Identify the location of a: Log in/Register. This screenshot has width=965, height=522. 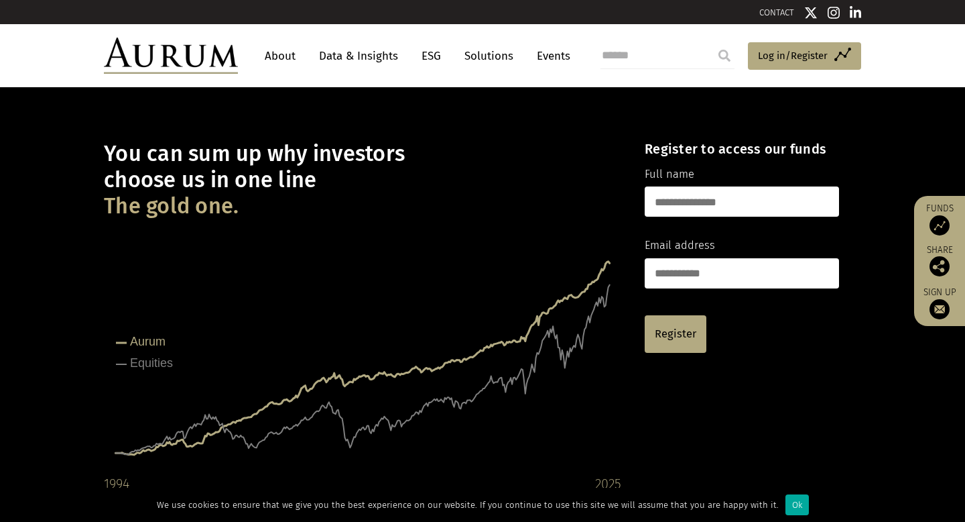
(805, 56).